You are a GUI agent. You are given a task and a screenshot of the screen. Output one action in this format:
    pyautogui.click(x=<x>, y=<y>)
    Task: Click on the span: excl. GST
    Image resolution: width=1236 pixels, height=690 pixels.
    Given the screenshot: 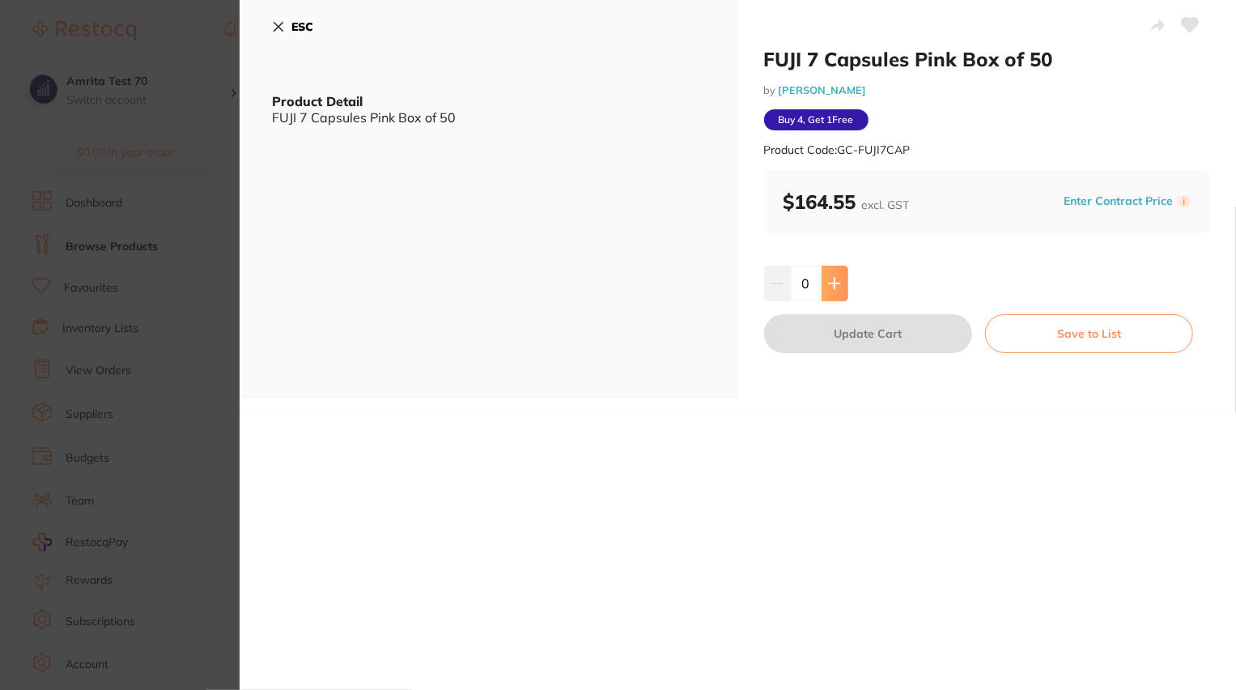 What is the action you would take?
    pyautogui.click(x=886, y=205)
    